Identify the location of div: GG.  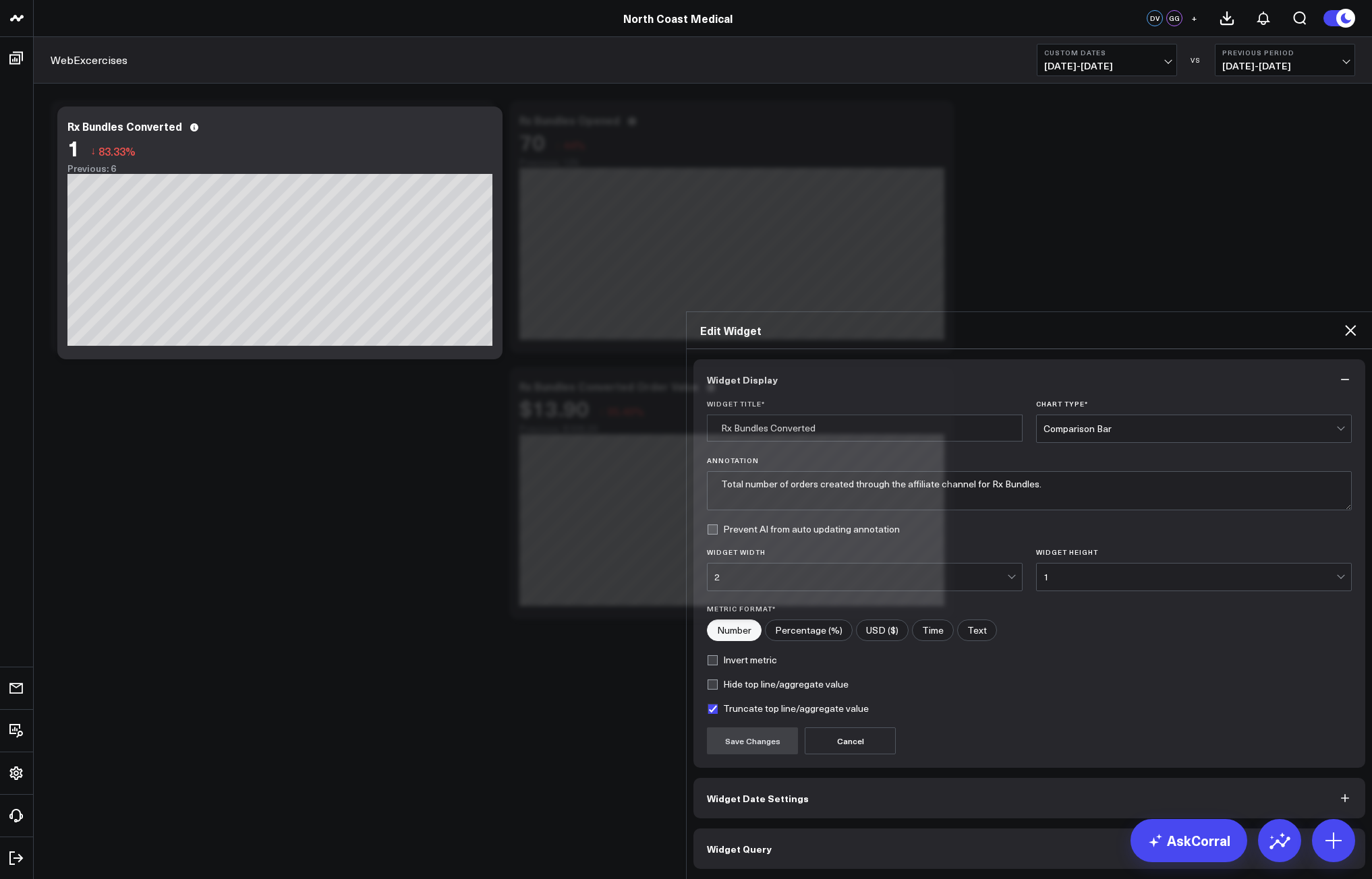
(1174, 18).